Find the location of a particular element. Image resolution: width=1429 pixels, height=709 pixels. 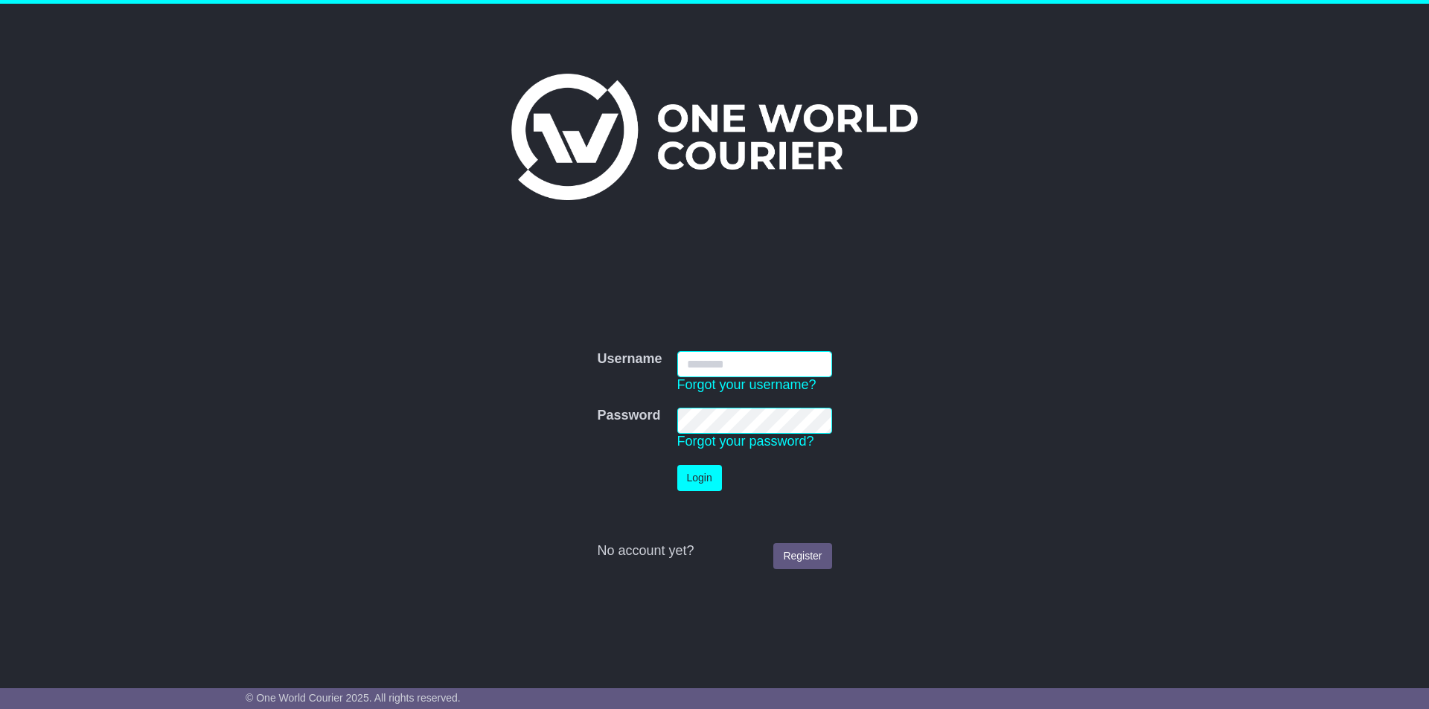

a: Register is located at coordinates (802, 556).